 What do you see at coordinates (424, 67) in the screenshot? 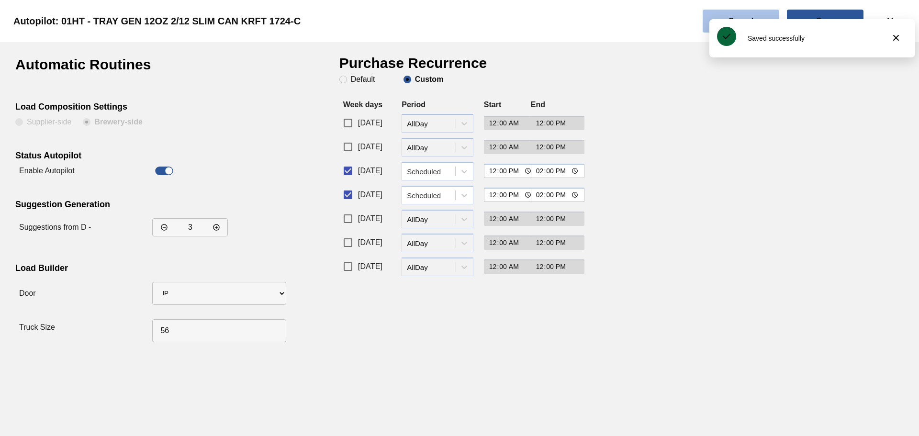
I see `h1: Purchase Recurrence` at bounding box center [424, 67].